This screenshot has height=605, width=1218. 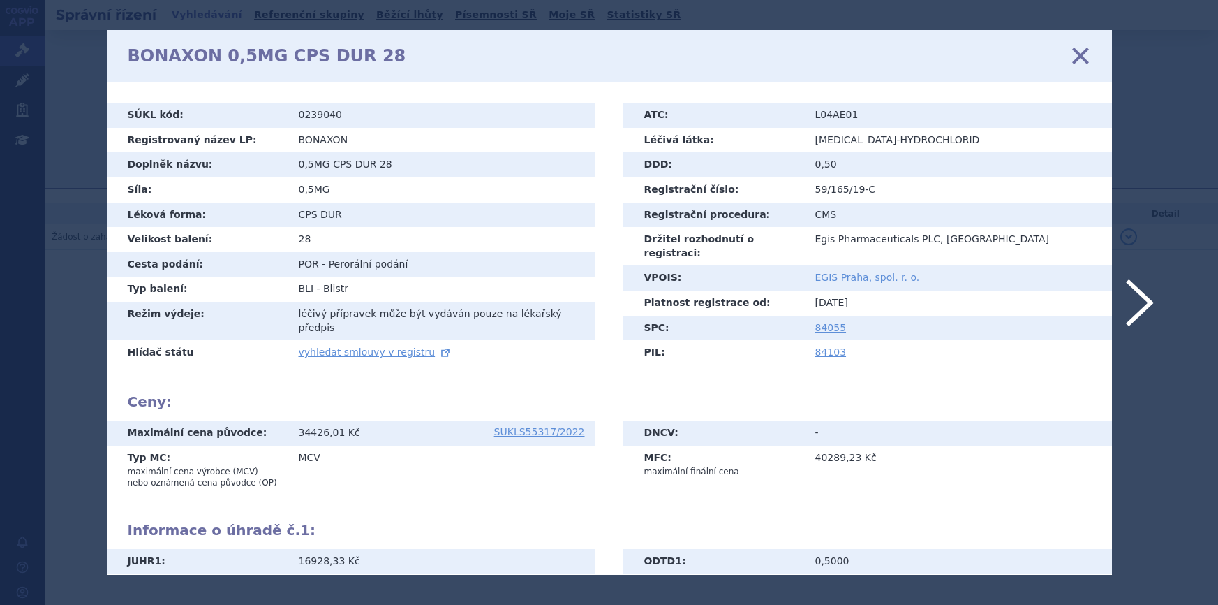 What do you see at coordinates (442, 190) in the screenshot?
I see `td: 0,5MG` at bounding box center [442, 190].